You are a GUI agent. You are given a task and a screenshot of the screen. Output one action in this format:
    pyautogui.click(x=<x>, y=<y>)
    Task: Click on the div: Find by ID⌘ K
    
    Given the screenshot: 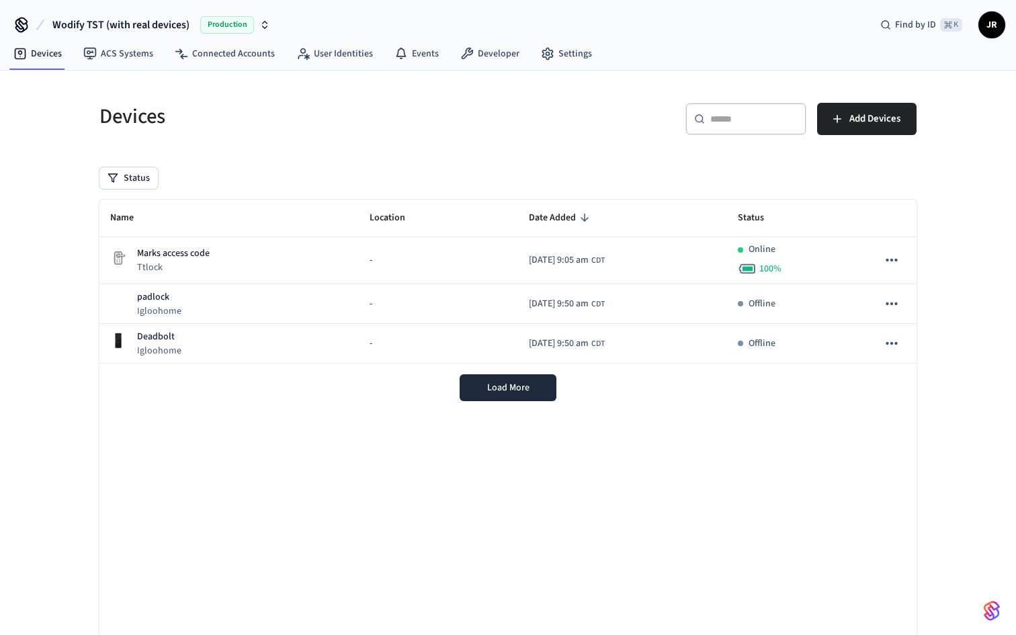 What is the action you would take?
    pyautogui.click(x=921, y=25)
    